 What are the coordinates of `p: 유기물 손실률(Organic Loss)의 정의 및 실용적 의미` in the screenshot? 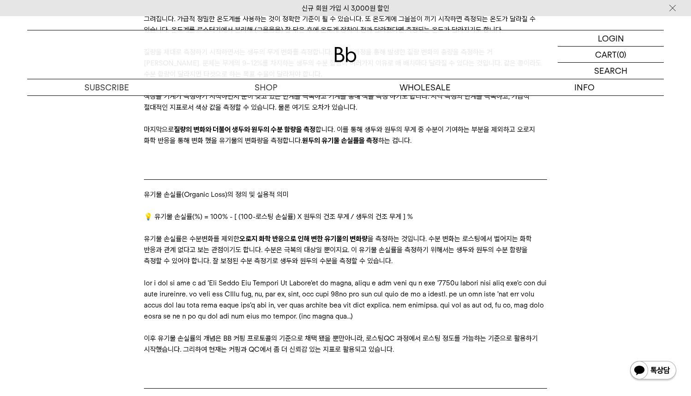 It's located at (345, 195).